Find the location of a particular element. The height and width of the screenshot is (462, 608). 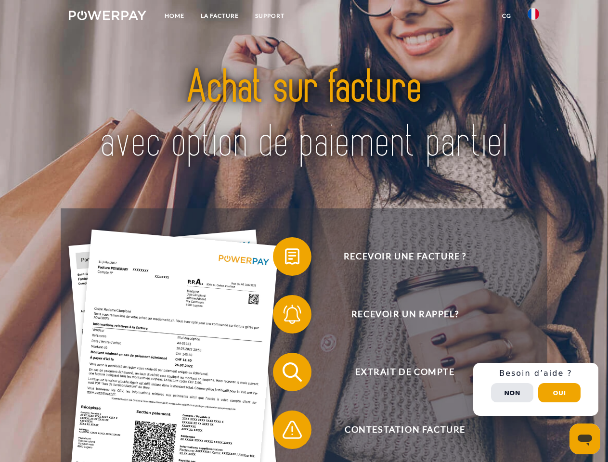

a: Recevoir une facture ? is located at coordinates (398, 257).